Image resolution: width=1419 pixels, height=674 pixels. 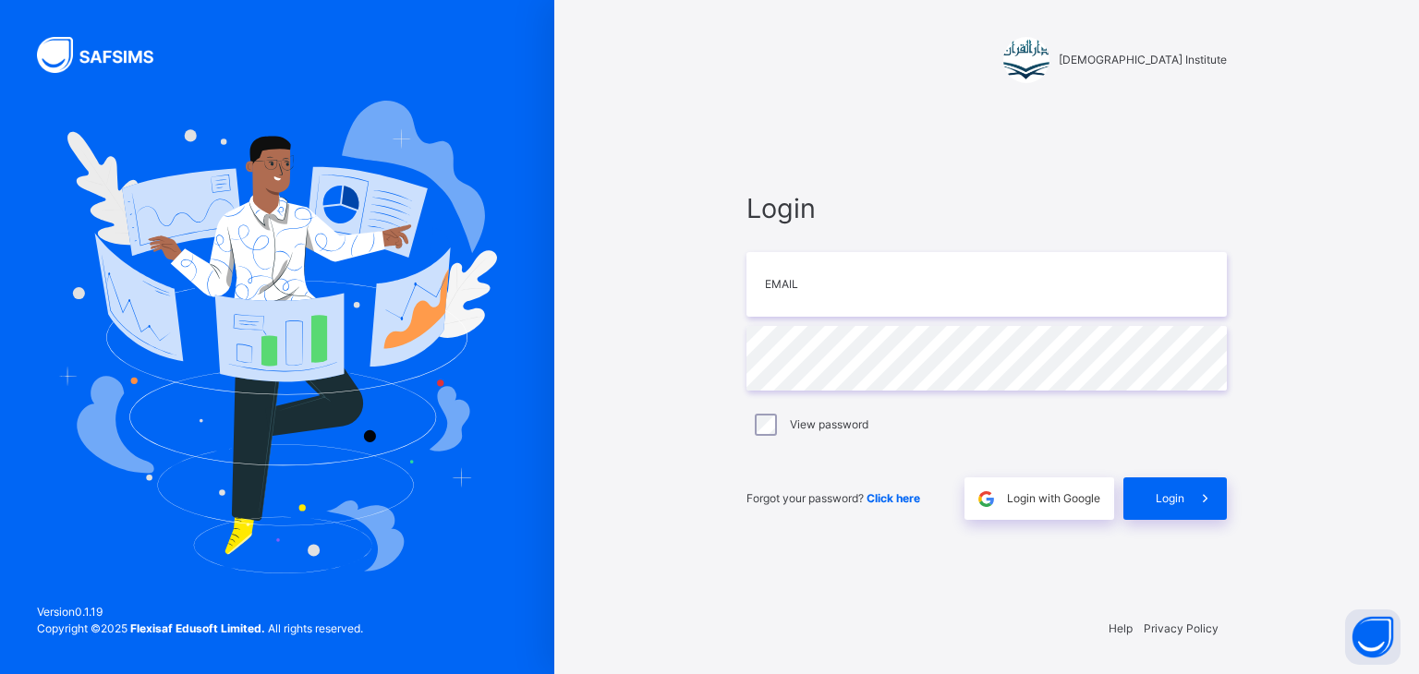 I want to click on span: Copyright © 2025 All rights reserved., so click(x=200, y=628).